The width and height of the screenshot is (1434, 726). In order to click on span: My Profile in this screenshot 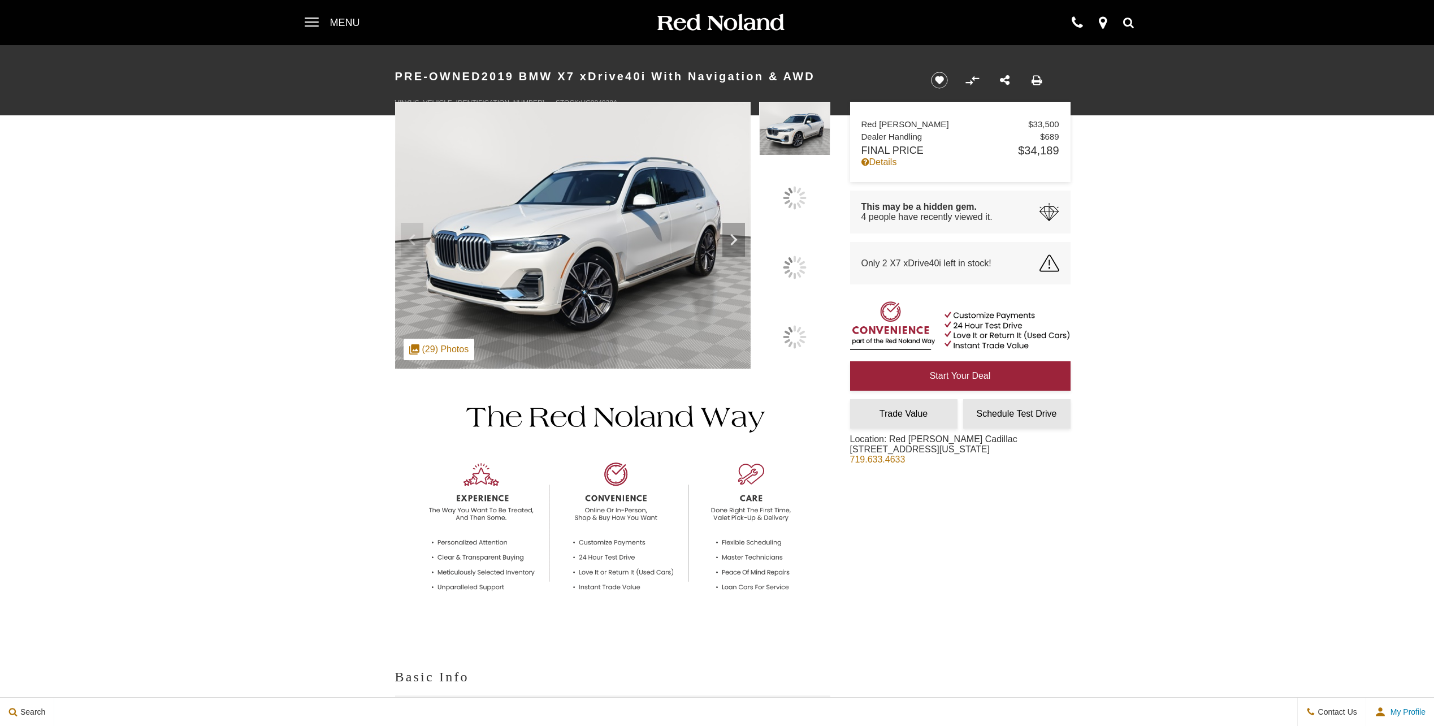, I will do `click(1406, 712)`.